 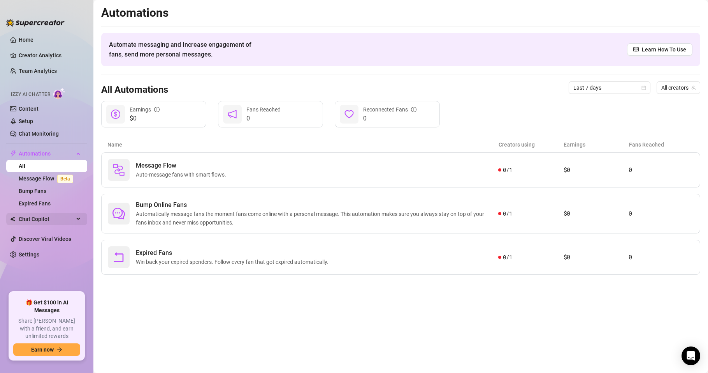 I want to click on span: Beta, so click(x=65, y=179).